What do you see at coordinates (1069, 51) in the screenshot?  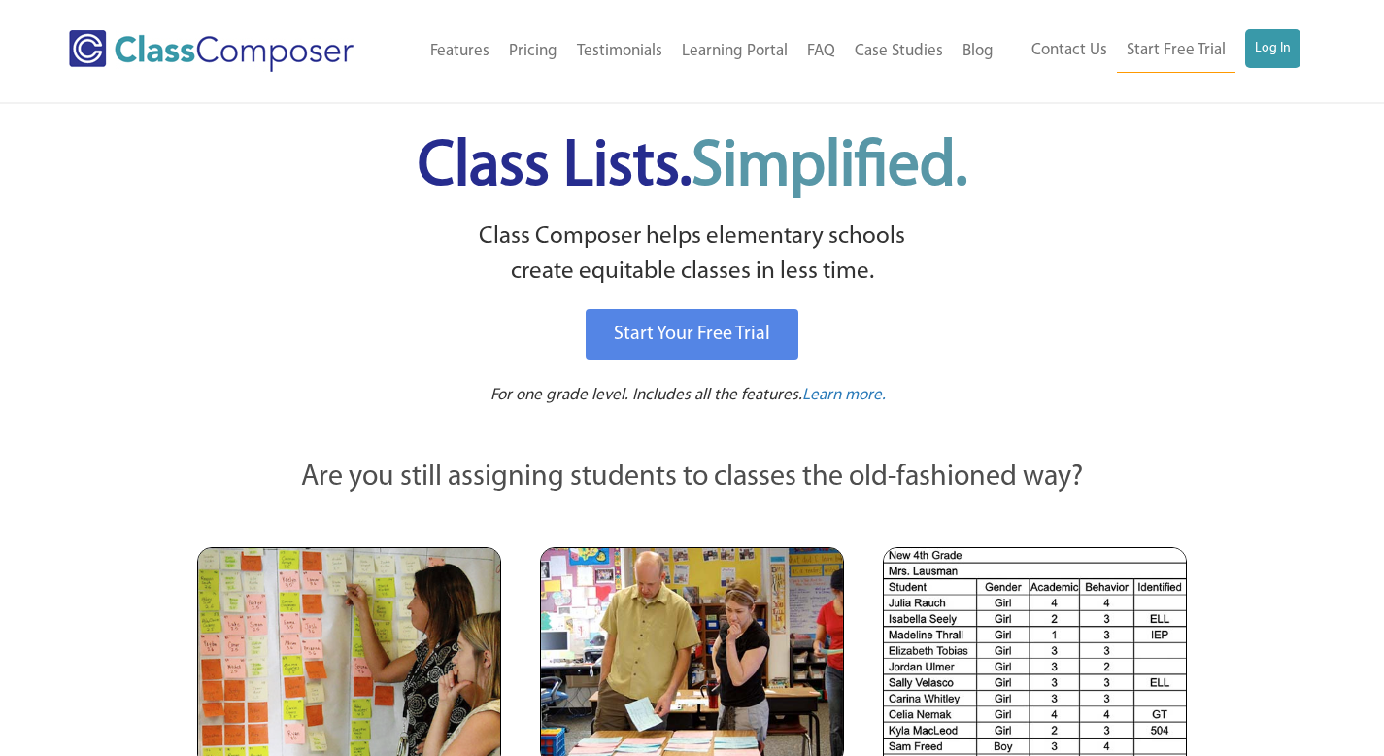 I see `a: Contact Us` at bounding box center [1069, 51].